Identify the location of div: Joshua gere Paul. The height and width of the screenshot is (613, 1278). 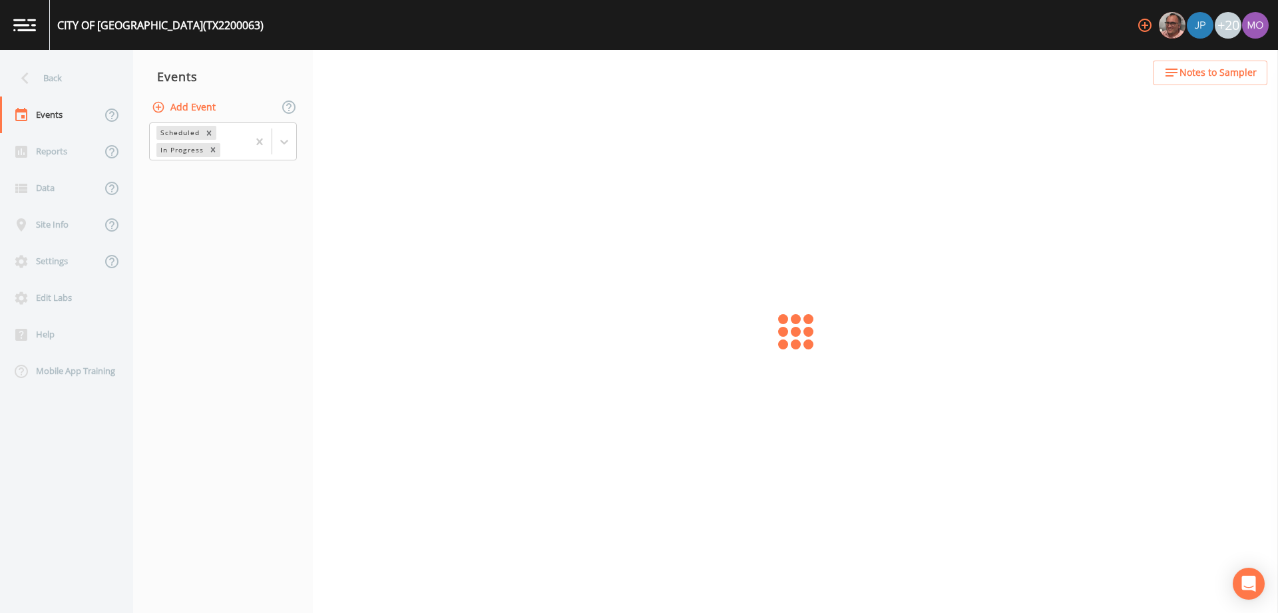
(1201, 25).